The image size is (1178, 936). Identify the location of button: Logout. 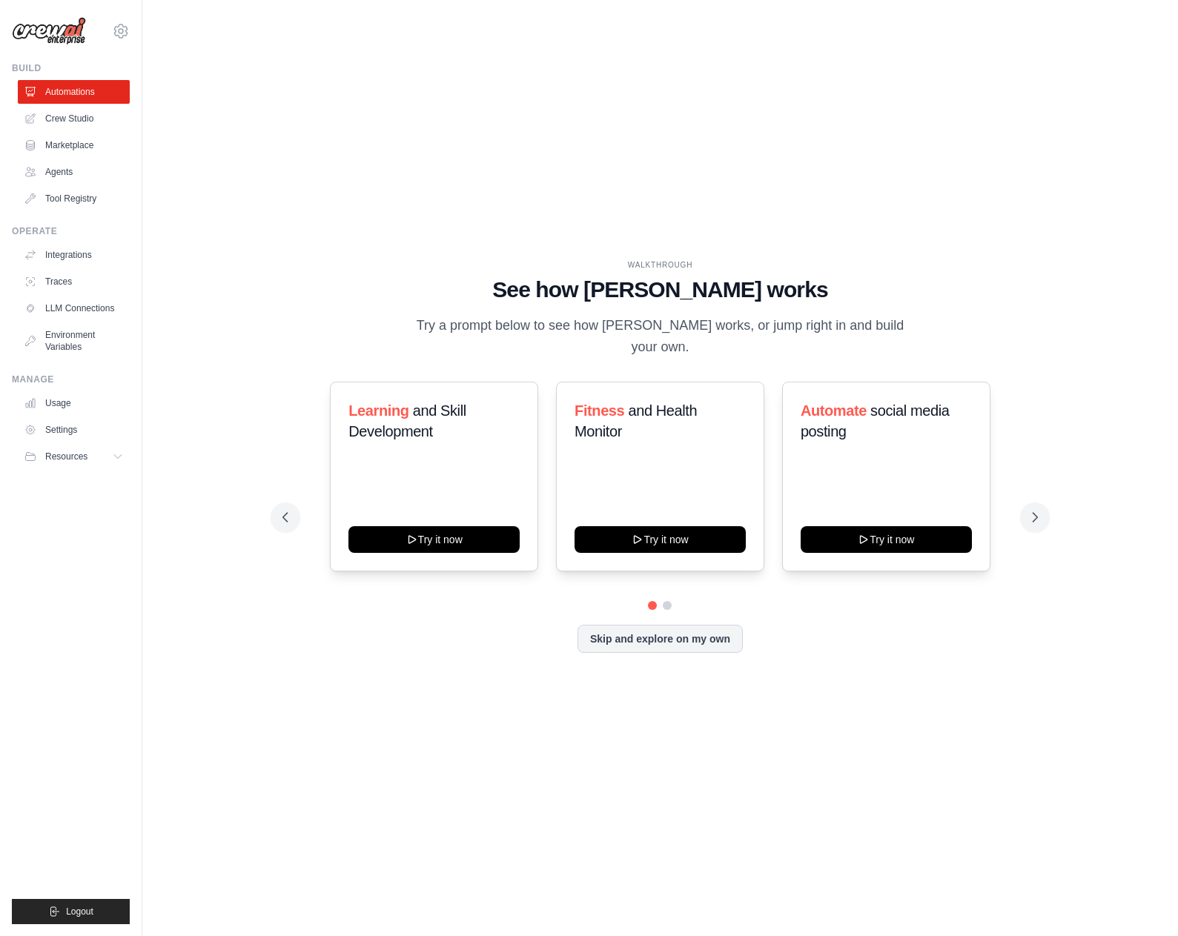
(70, 912).